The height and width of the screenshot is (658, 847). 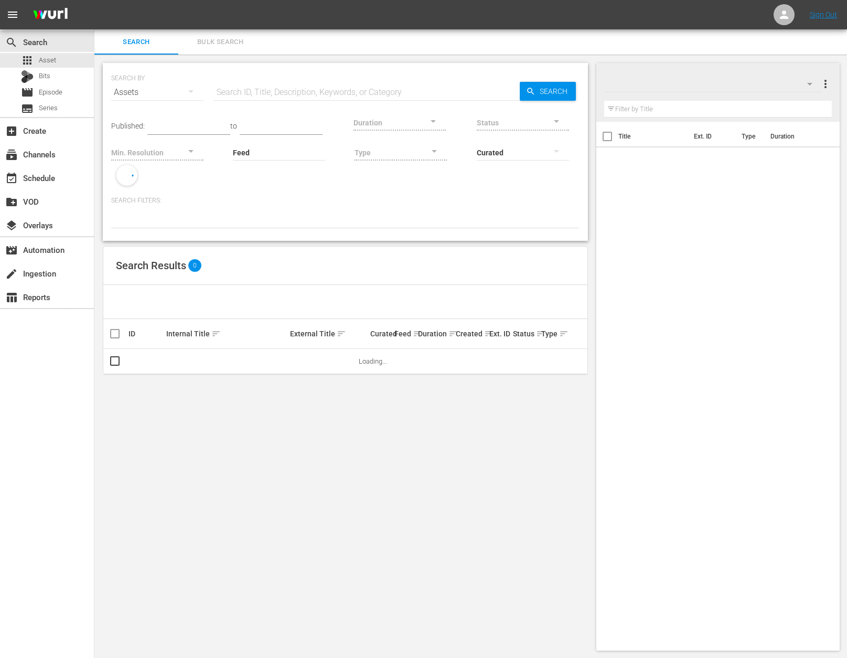 What do you see at coordinates (826, 84) in the screenshot?
I see `button: more_vert` at bounding box center [826, 84].